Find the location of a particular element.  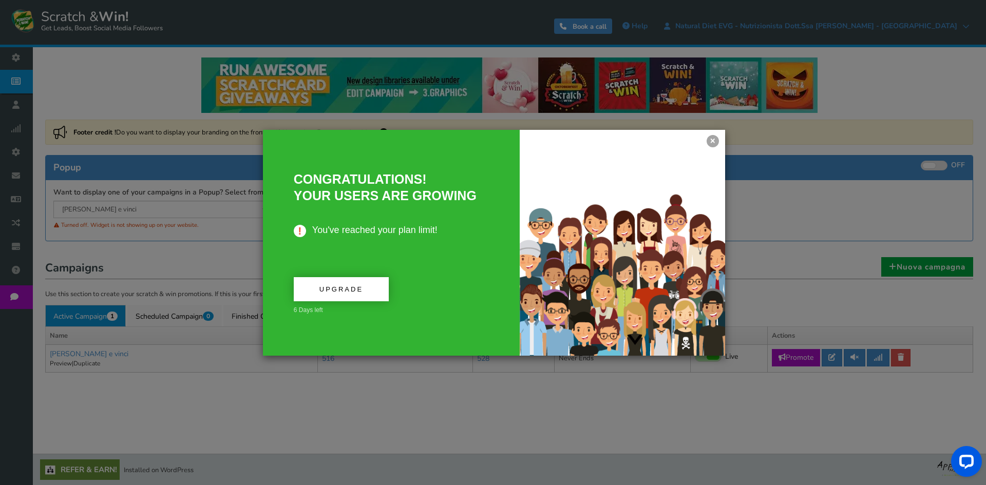

img: Increased users is located at coordinates (623, 253).